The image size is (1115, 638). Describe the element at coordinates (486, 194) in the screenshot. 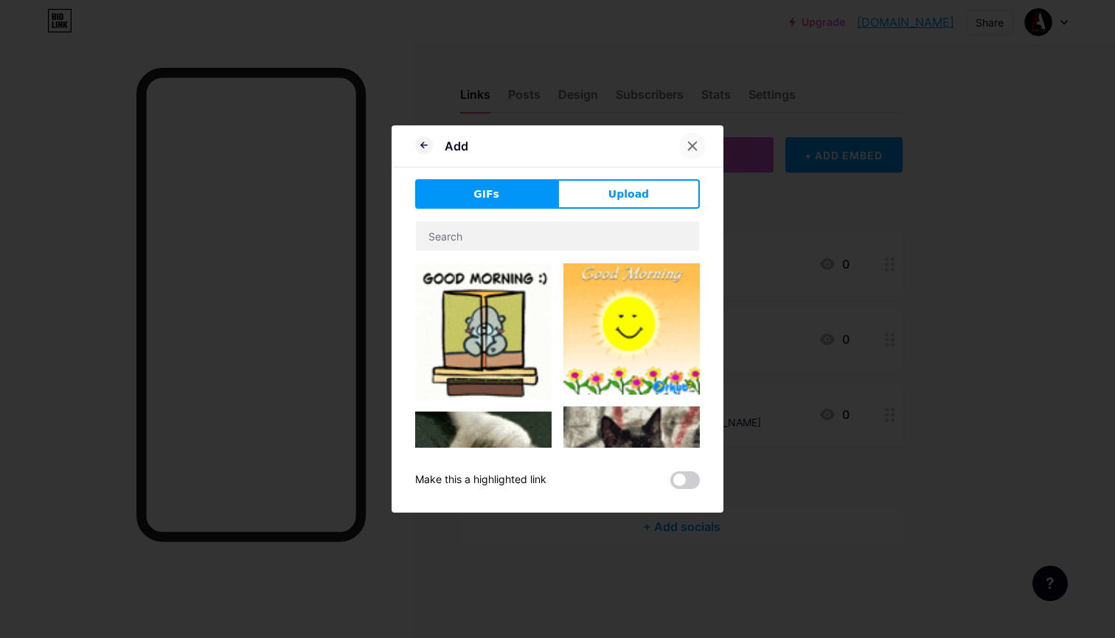

I see `button: GIFs` at that location.